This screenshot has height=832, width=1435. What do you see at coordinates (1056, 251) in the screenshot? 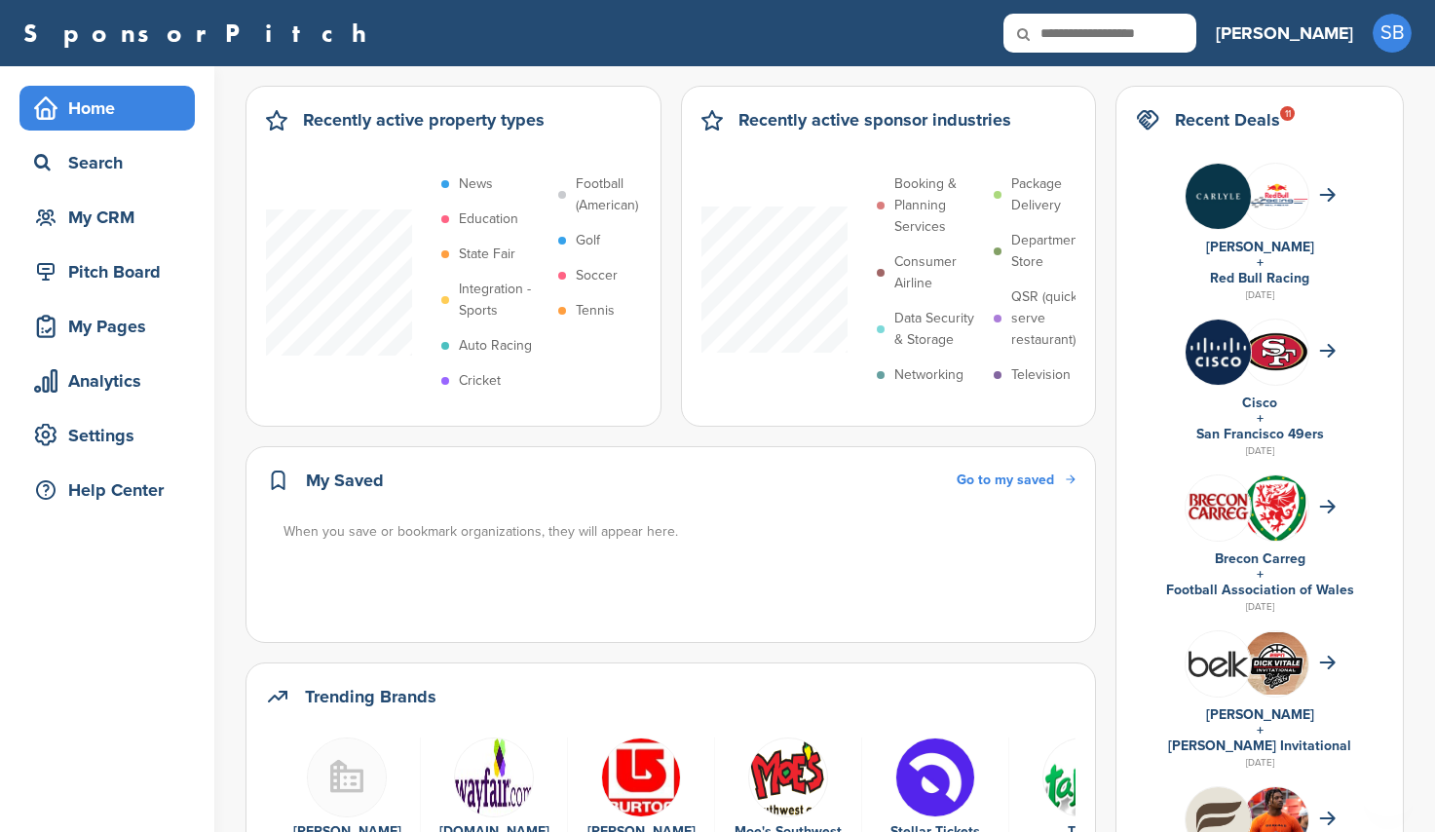
I see `p: Department Store` at bounding box center [1056, 251].